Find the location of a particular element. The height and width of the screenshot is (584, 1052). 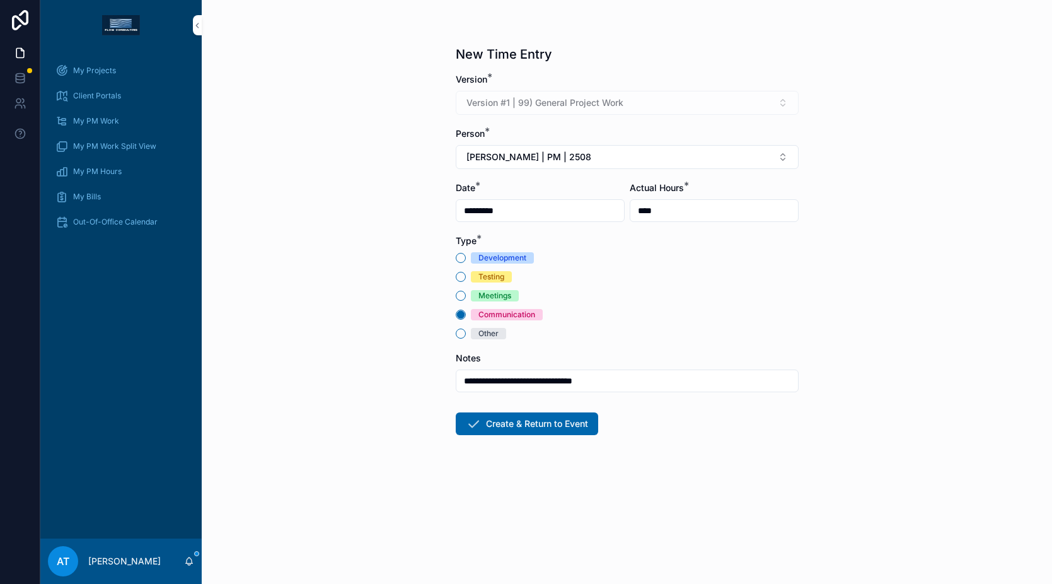

span: My Bills is located at coordinates (87, 197).